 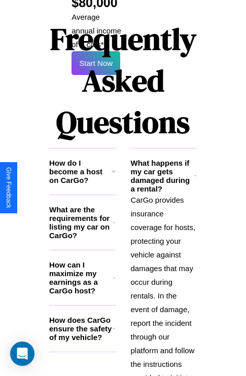 I want to click on h3: How do I become a host on CarGo?, so click(x=80, y=171).